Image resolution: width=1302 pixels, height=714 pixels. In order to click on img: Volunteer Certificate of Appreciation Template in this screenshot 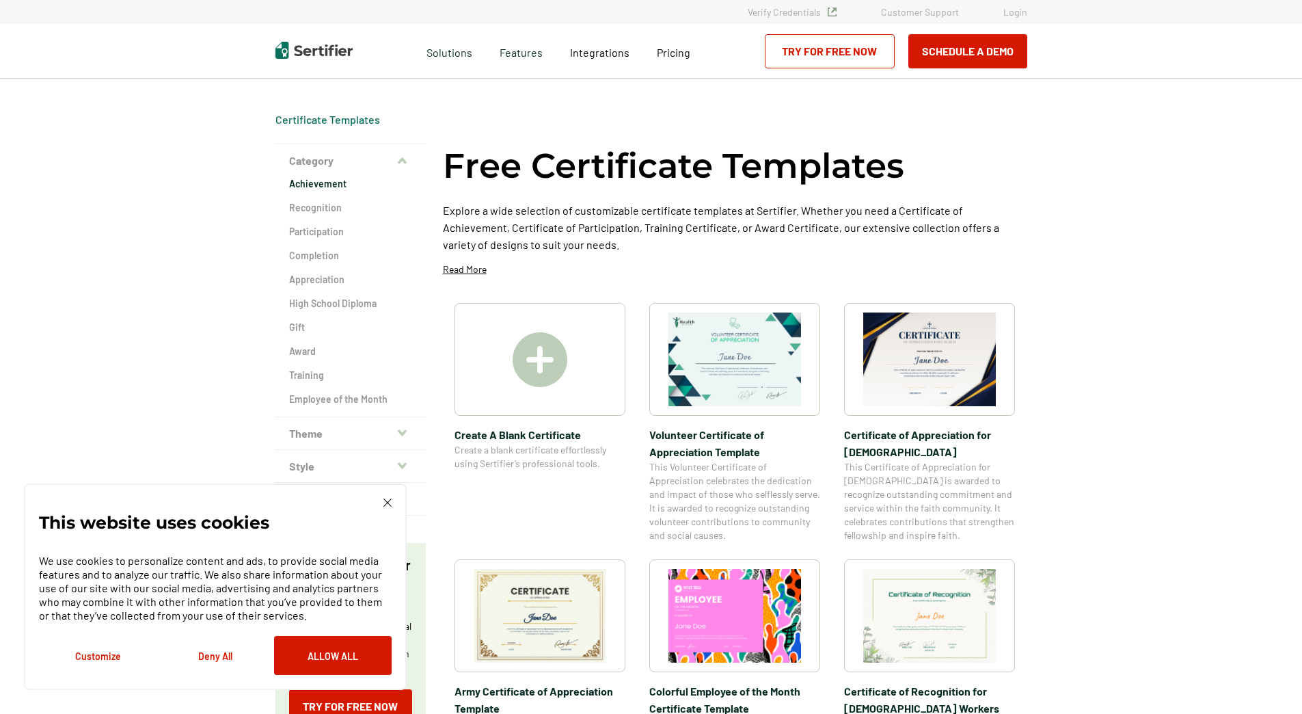, I will do `click(735, 359)`.